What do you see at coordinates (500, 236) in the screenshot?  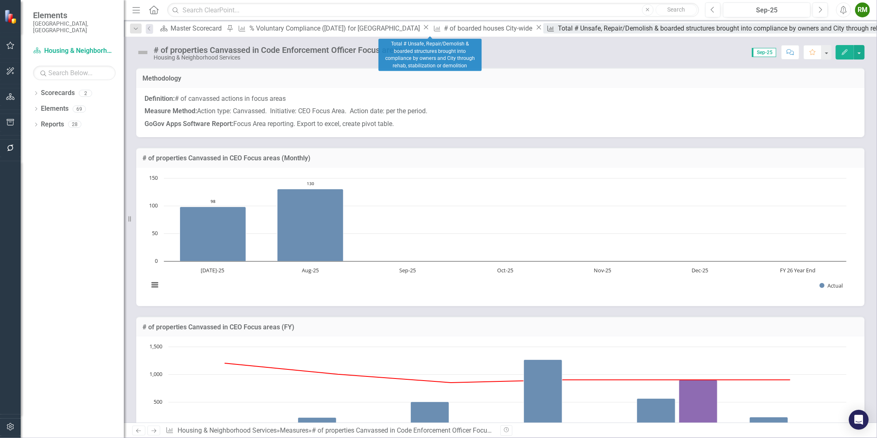 I see `div: Chart. Highcharts interactive chart.` at bounding box center [500, 236].